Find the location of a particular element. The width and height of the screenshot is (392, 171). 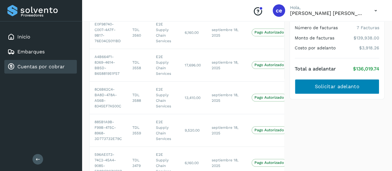

h4: Monto de facturas is located at coordinates (314, 38).